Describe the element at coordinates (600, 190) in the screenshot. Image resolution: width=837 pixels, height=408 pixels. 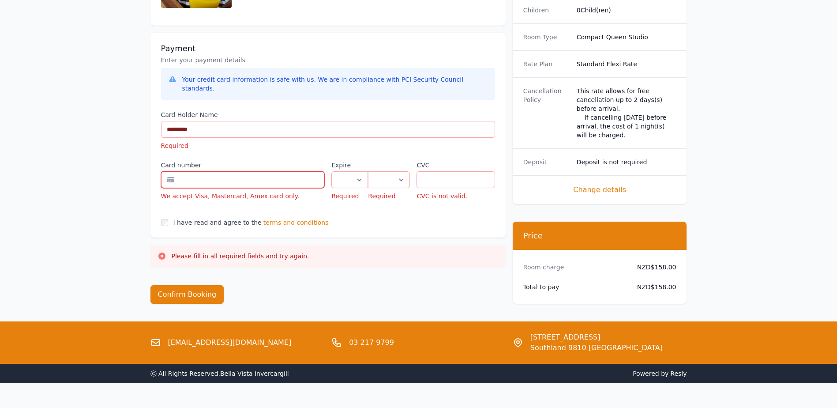
I see `span: Change details` at that location.